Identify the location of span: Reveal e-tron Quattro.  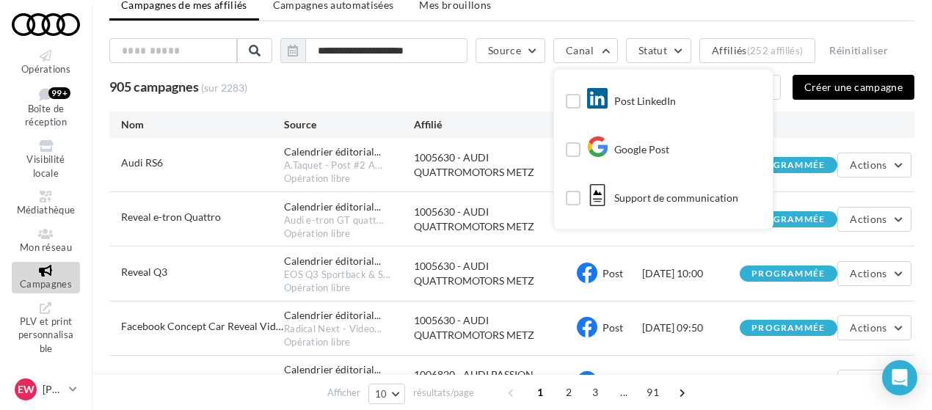
(171, 216).